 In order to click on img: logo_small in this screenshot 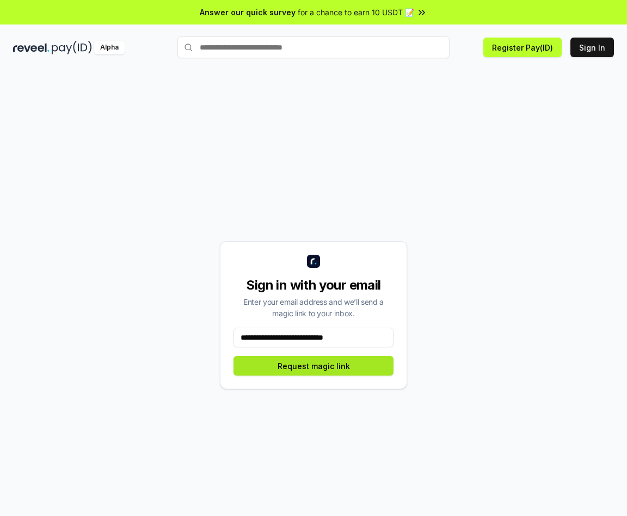, I will do `click(313, 261)`.